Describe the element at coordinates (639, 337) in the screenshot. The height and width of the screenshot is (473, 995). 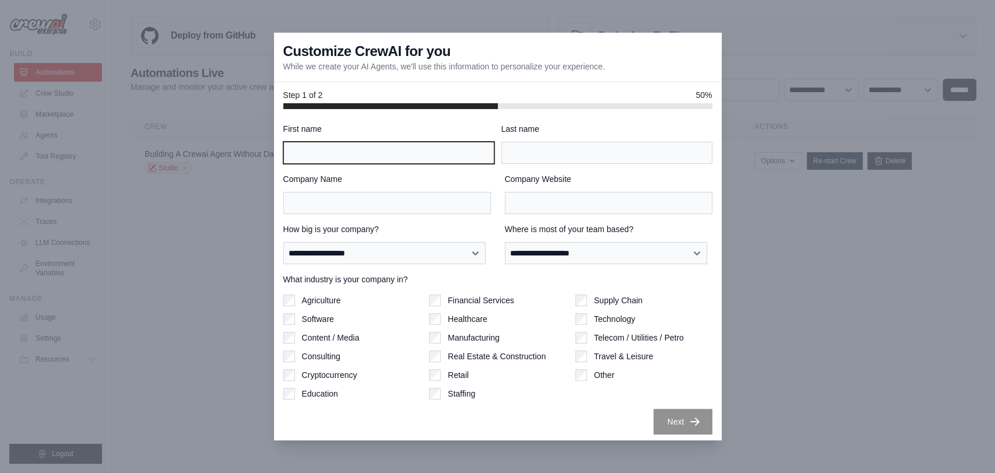
I see `label: Telecom / Utilities / Petro` at that location.